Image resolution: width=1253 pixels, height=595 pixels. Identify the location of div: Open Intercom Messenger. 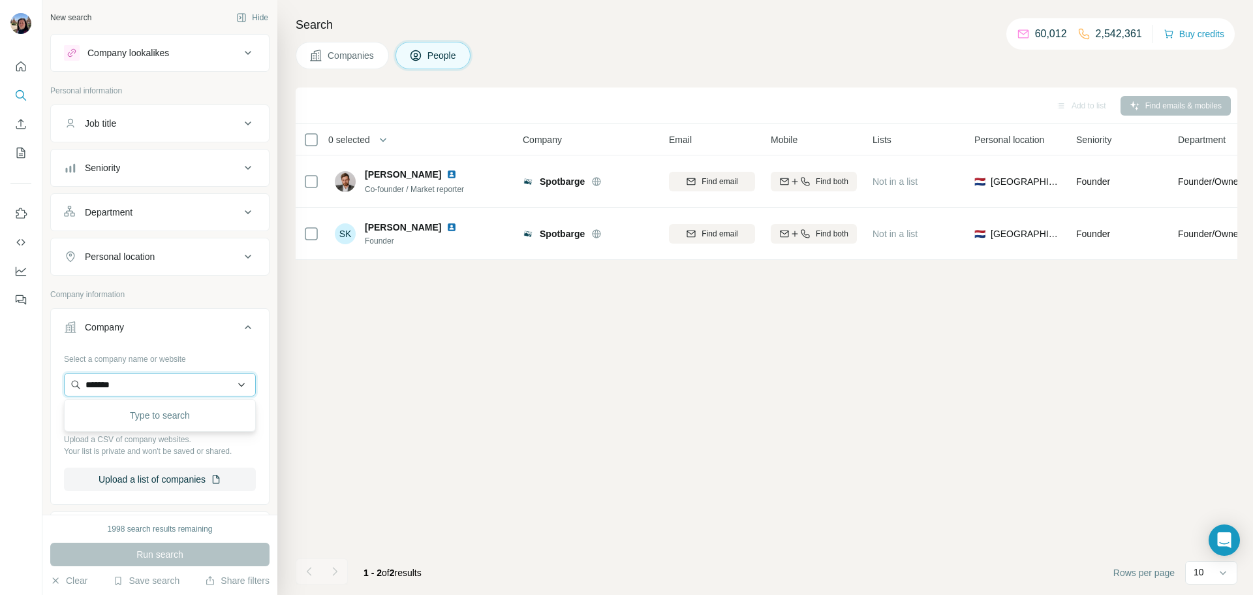
(1225, 540).